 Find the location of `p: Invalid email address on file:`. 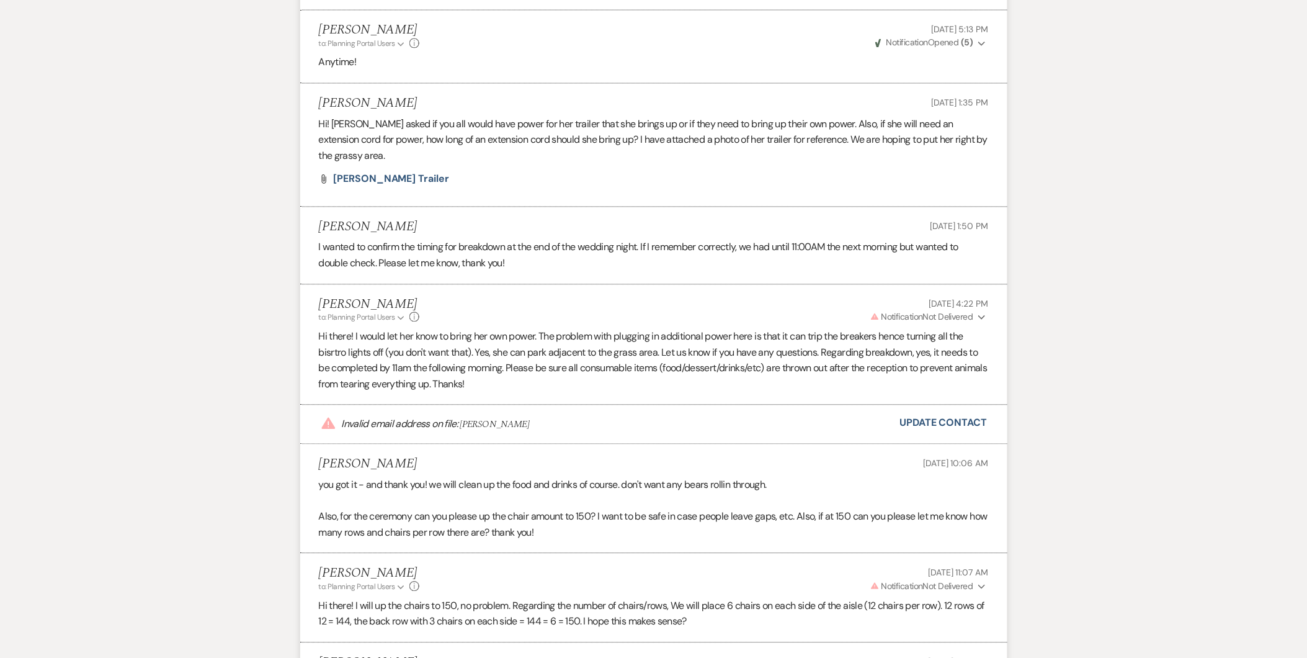

p: Invalid email address on file: is located at coordinates (435, 424).